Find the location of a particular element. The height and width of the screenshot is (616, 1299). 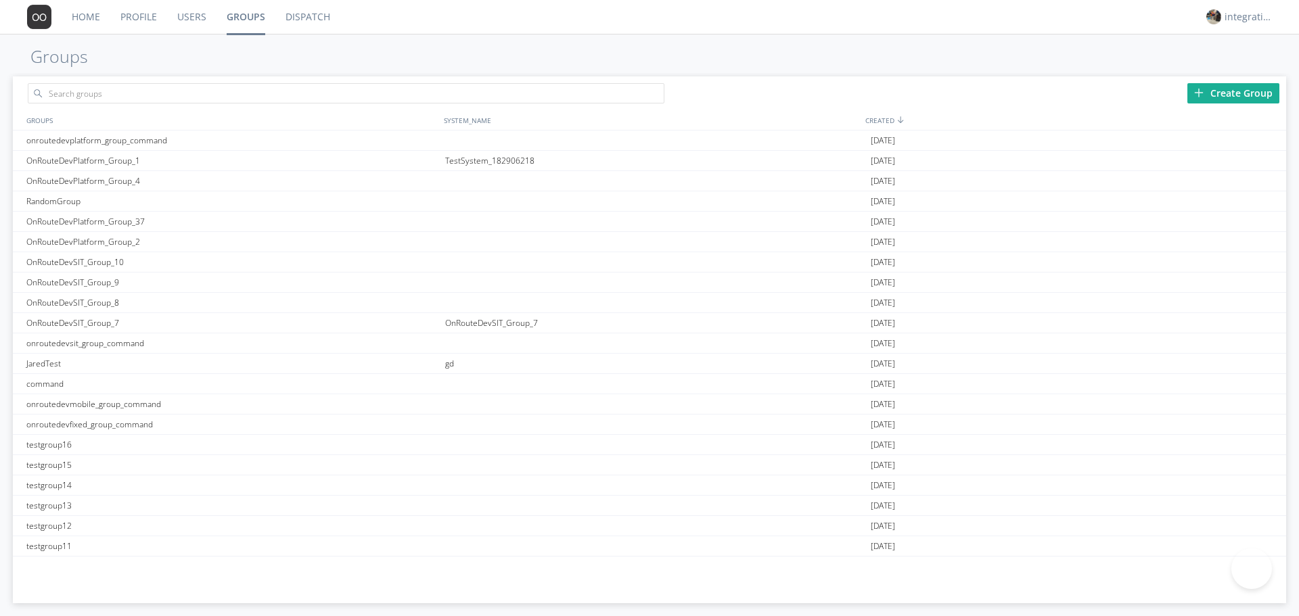

div: OnRouteDevPlatform_Group_1 is located at coordinates (232, 160).